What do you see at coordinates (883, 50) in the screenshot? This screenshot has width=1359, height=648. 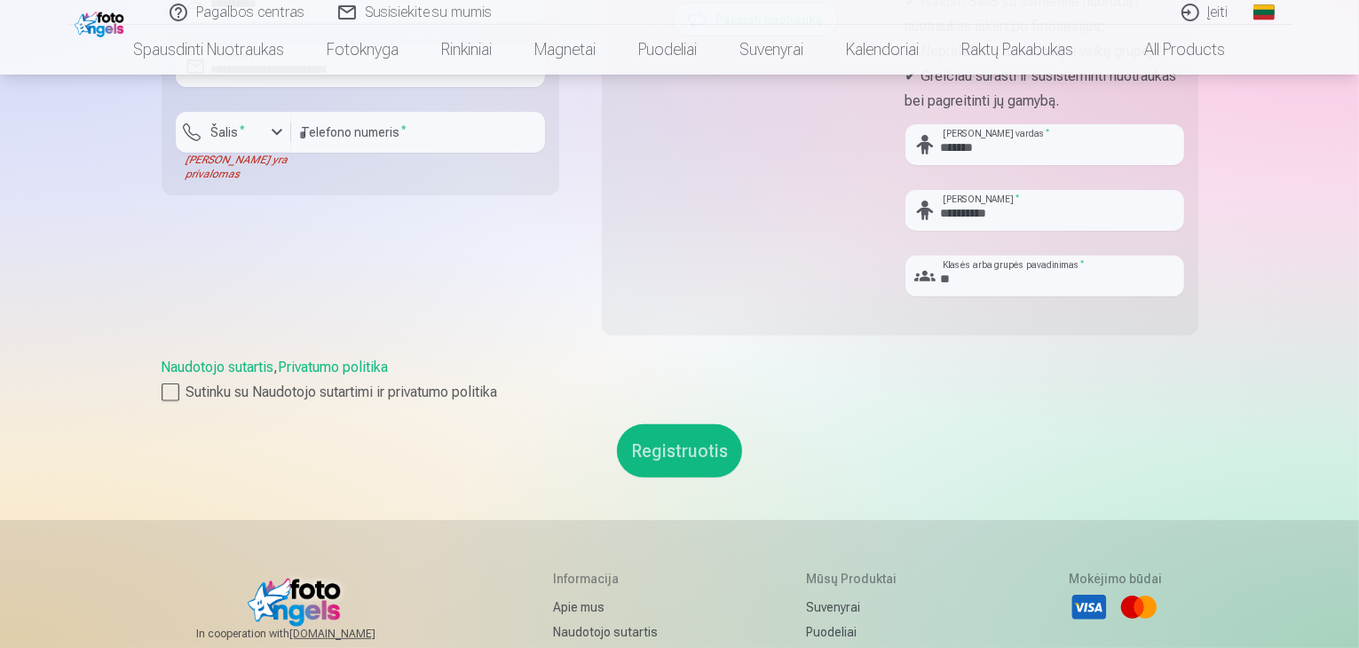 I see `a: Kalendoriai` at bounding box center [883, 50].